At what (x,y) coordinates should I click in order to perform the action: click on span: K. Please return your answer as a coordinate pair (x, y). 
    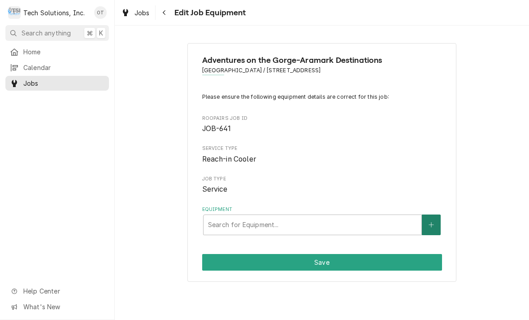
    Looking at the image, I should click on (101, 33).